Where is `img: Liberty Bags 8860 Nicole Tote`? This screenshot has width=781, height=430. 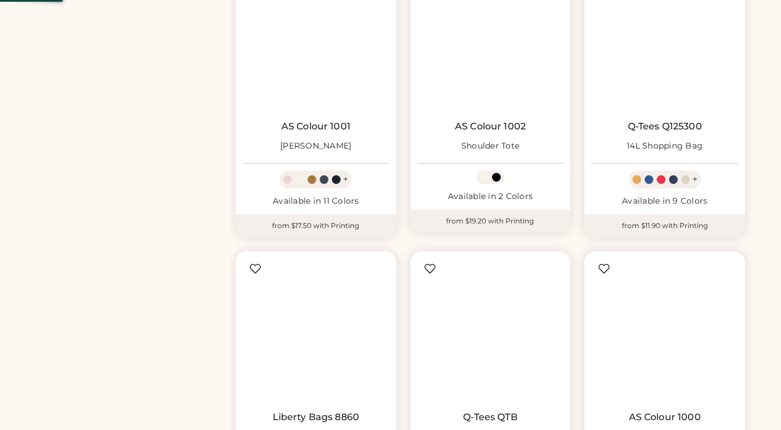
img: Liberty Bags 8860 Nicole Tote is located at coordinates (316, 331).